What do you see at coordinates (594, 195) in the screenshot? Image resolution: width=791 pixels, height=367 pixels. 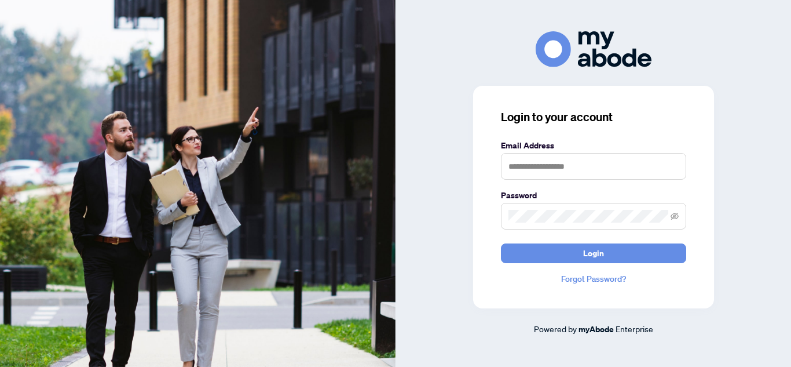 I see `label: Password` at bounding box center [594, 195].